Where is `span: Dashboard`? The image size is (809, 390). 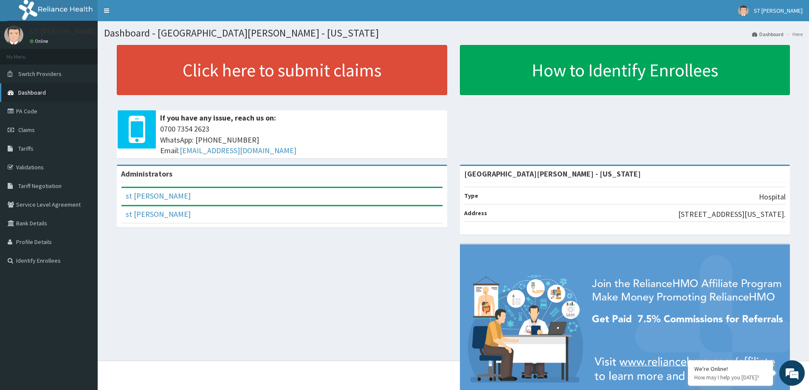
span: Dashboard is located at coordinates (32, 93).